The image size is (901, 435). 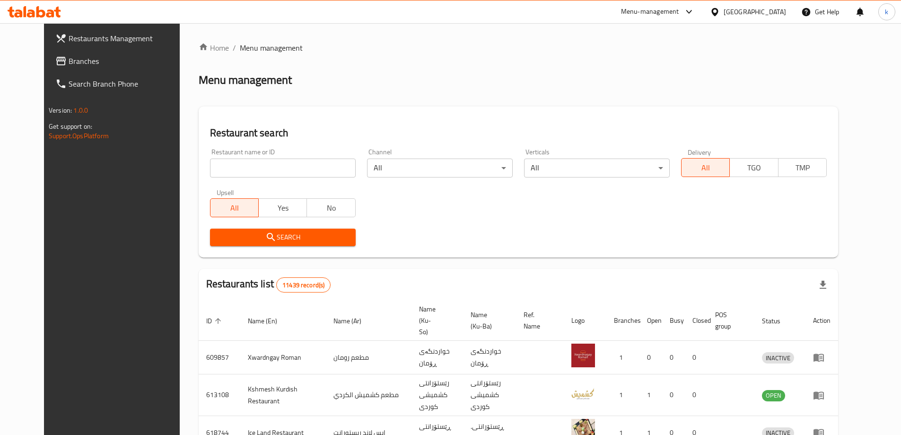 I want to click on th: Logo, so click(x=585, y=320).